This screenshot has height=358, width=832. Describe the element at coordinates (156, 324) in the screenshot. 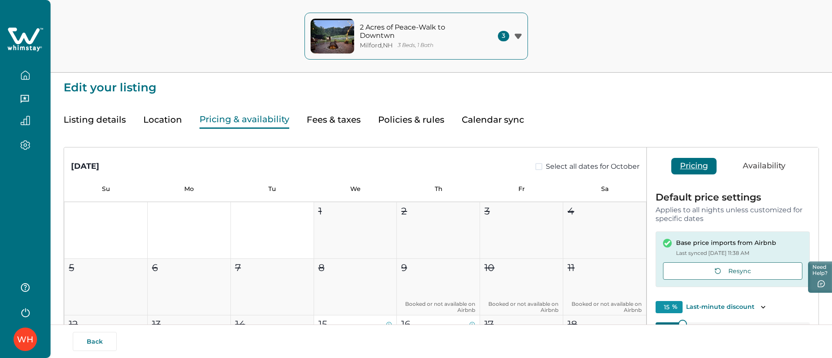

I see `p: 13` at that location.